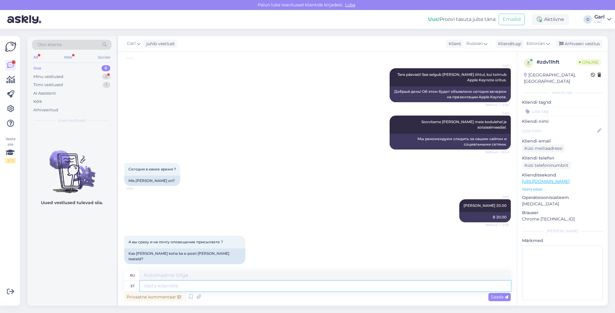  What do you see at coordinates (11, 47) in the screenshot?
I see `img: Askly Logo` at bounding box center [11, 47].